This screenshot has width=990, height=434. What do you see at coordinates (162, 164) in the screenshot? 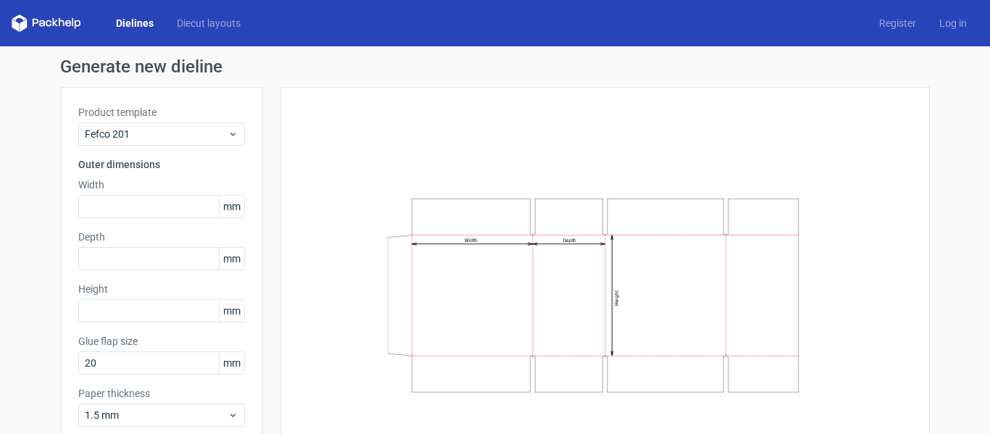
I see `h3: Outer dimensions` at bounding box center [162, 164].